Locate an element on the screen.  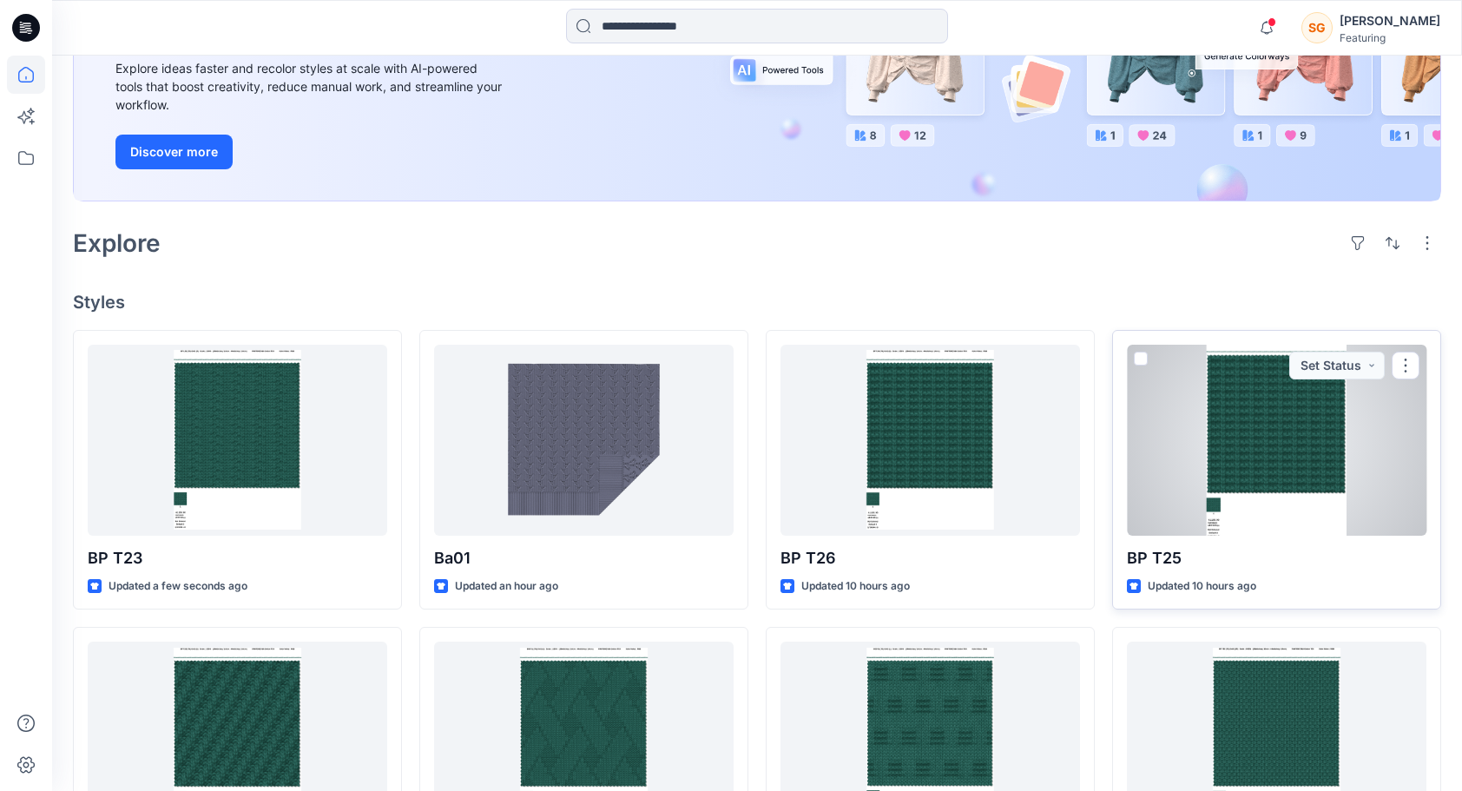
a: BP T23 is located at coordinates (237, 440).